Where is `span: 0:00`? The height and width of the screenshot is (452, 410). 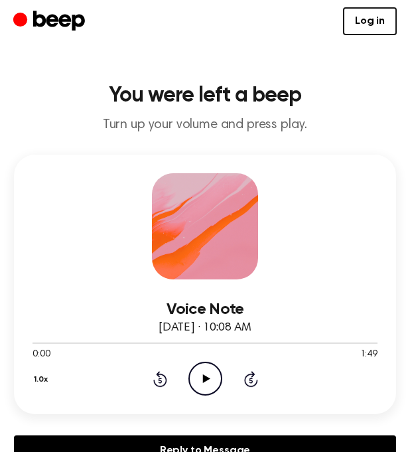
span: 0:00 is located at coordinates (41, 354).